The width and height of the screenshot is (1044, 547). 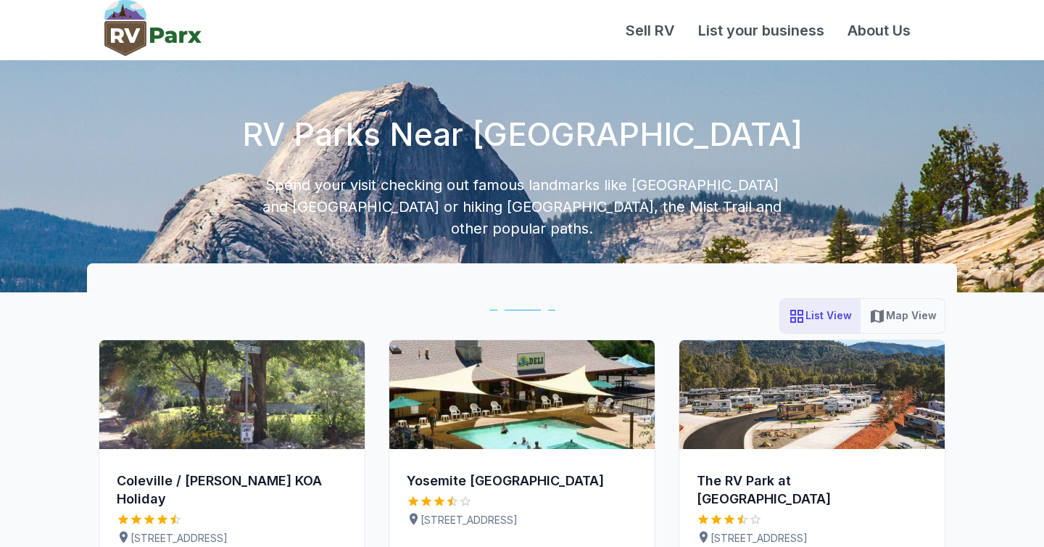 What do you see at coordinates (879, 30) in the screenshot?
I see `a: About Us` at bounding box center [879, 30].